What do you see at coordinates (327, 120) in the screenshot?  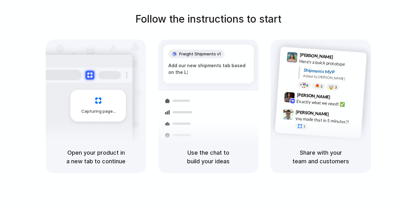 I see `div: you made that in 5 minutes?!` at bounding box center [327, 120].